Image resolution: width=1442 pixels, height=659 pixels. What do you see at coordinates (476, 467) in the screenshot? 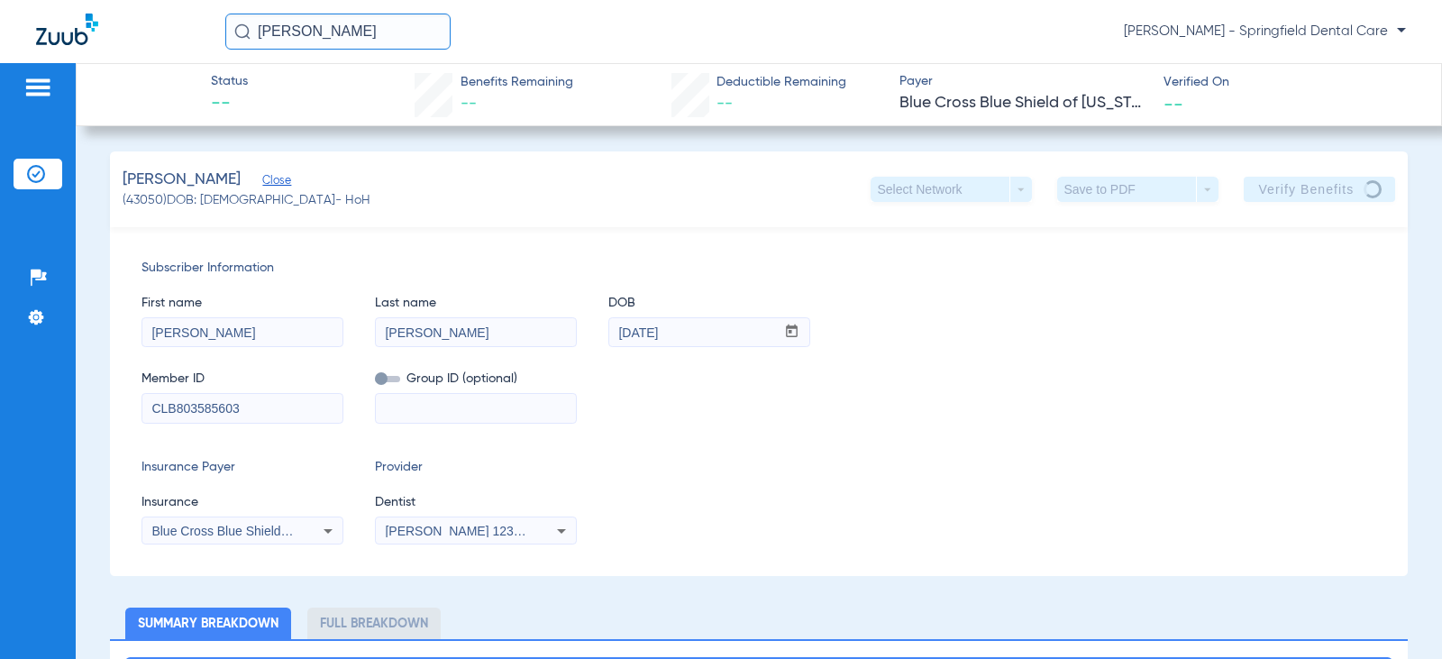
I see `span: Provider` at bounding box center [476, 467].